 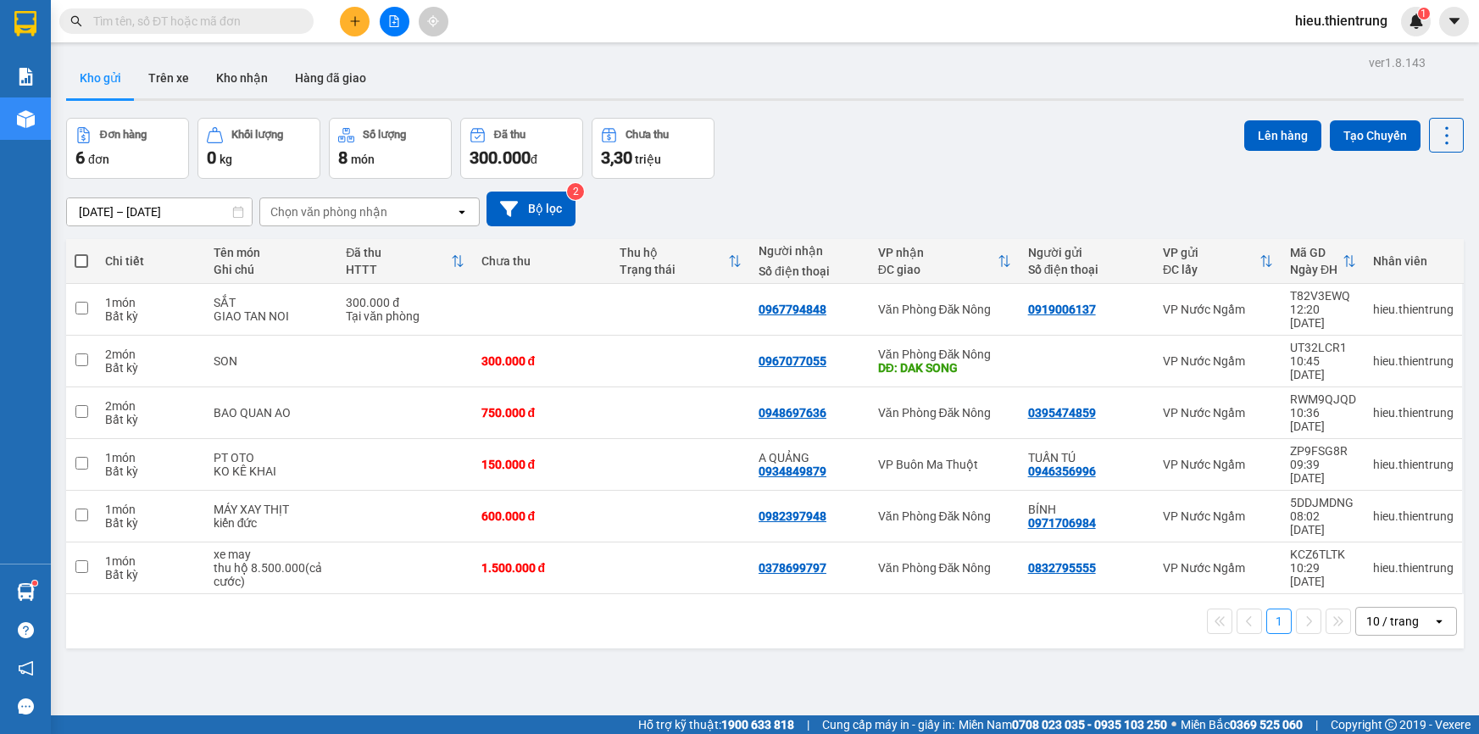 I want to click on div: Số điện thoại, so click(x=1086, y=269).